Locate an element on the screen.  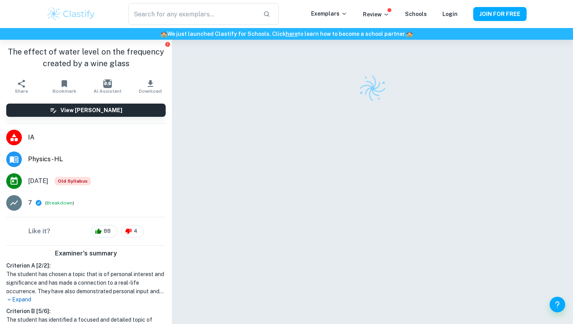
span: Share is located at coordinates (21, 91).